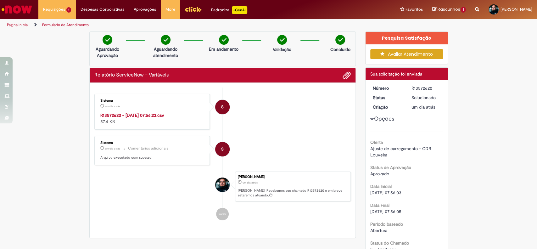 This screenshot has height=249, width=537. What do you see at coordinates (381, 186) in the screenshot?
I see `b: Data Inicial` at bounding box center [381, 186].